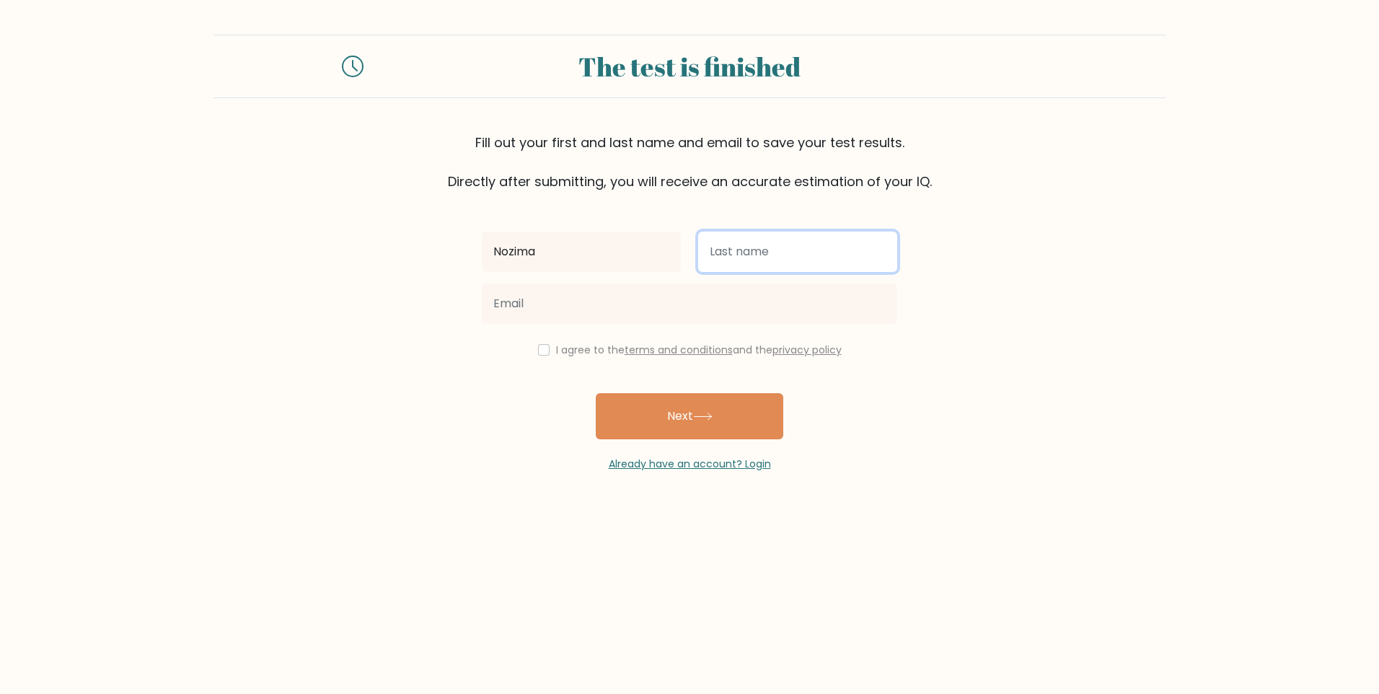  Describe the element at coordinates (689, 66) in the screenshot. I see `div: The test is finished` at that location.